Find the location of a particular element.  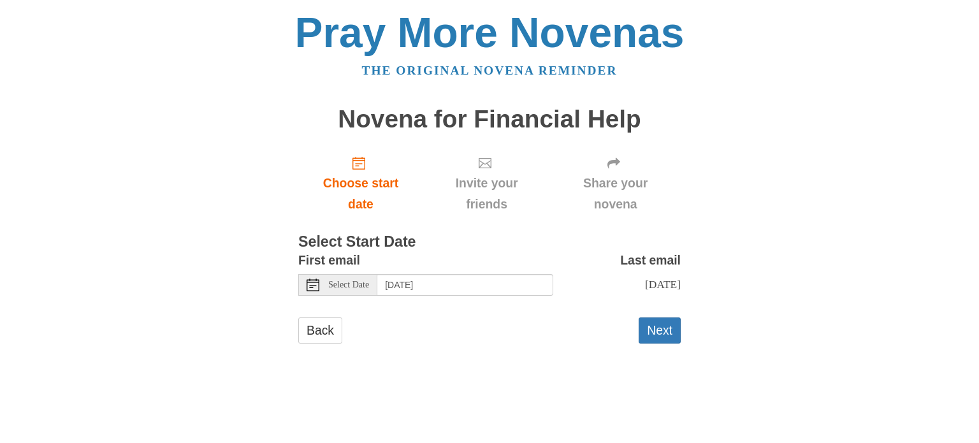

a: Choose start date is located at coordinates (361, 183).